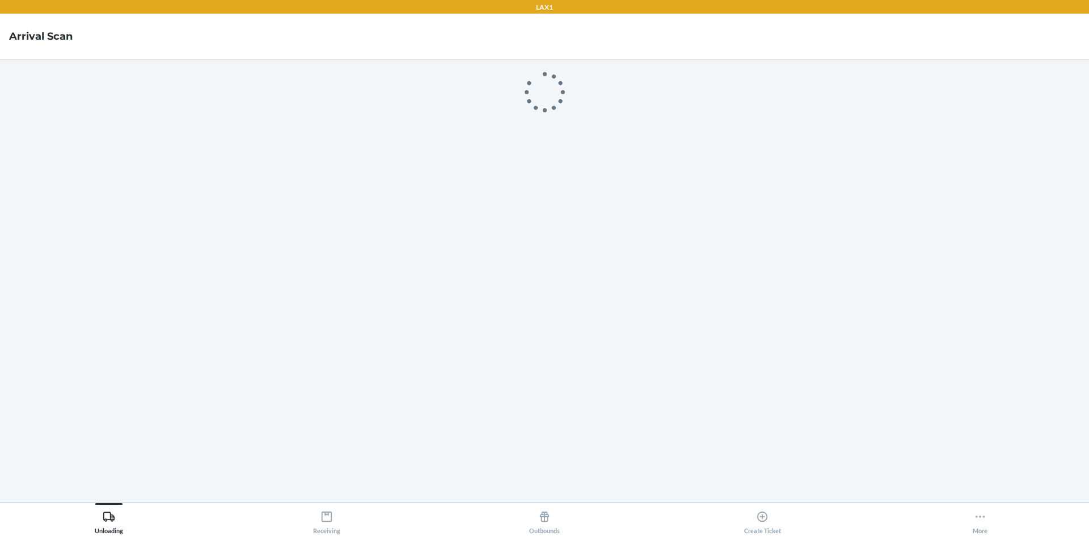 This screenshot has width=1089, height=536. What do you see at coordinates (545, 520) in the screenshot?
I see `div: Outbounds` at bounding box center [545, 520].